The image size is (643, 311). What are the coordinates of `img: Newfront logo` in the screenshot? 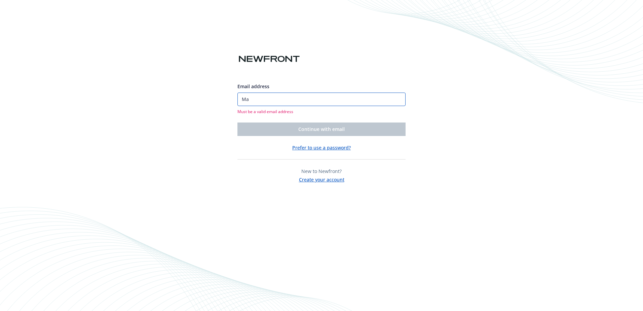 It's located at (269, 59).